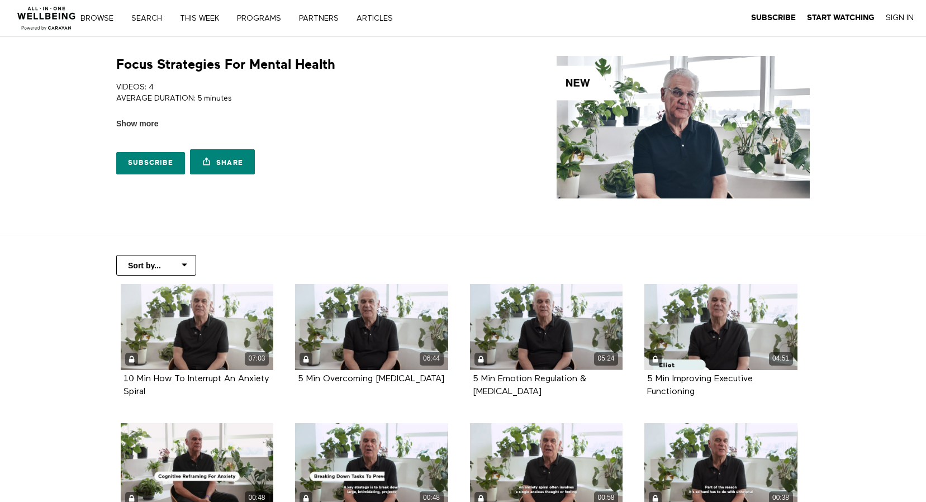 The width and height of the screenshot is (926, 502). I want to click on a: Share, so click(222, 162).